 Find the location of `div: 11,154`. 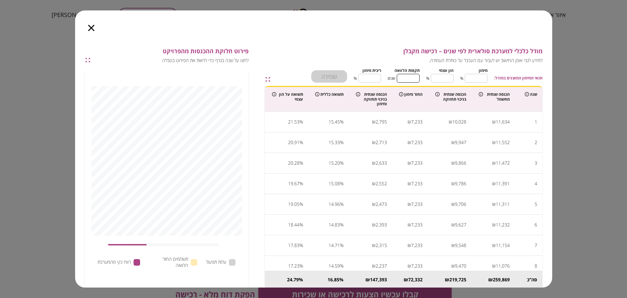

div: 11,154 is located at coordinates (502, 245).